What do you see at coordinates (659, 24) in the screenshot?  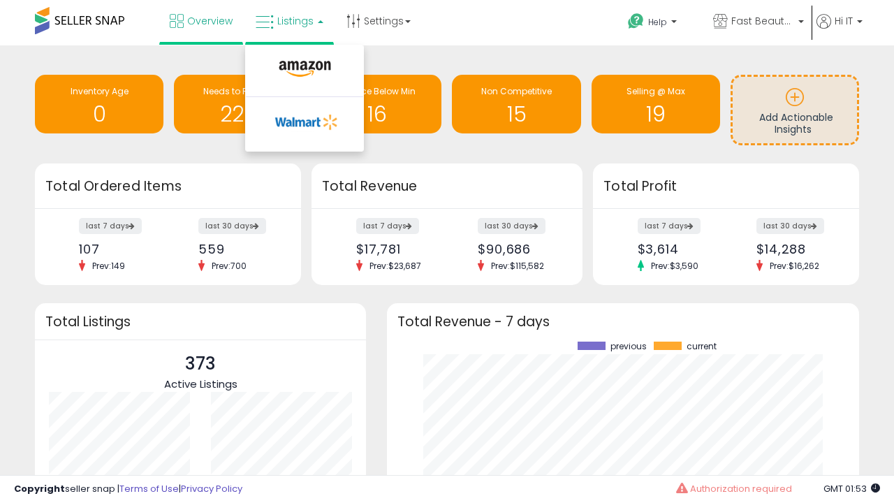 I see `a: Help` at bounding box center [659, 24].